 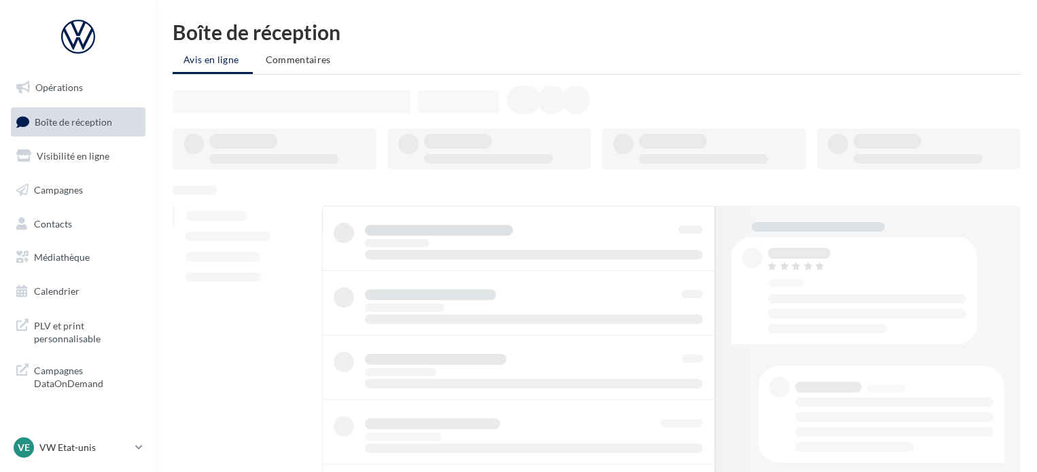 What do you see at coordinates (78, 88) in the screenshot?
I see `a: Opérations` at bounding box center [78, 88].